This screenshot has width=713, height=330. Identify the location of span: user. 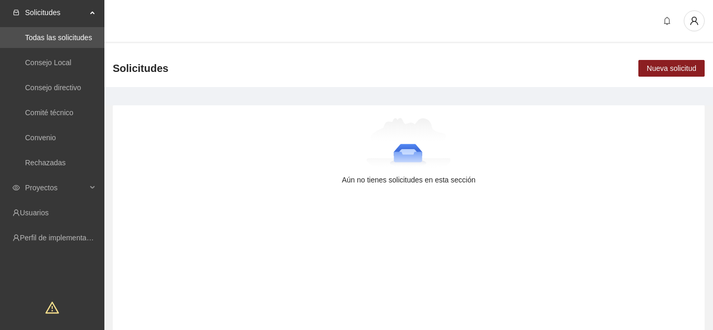
(694, 21).